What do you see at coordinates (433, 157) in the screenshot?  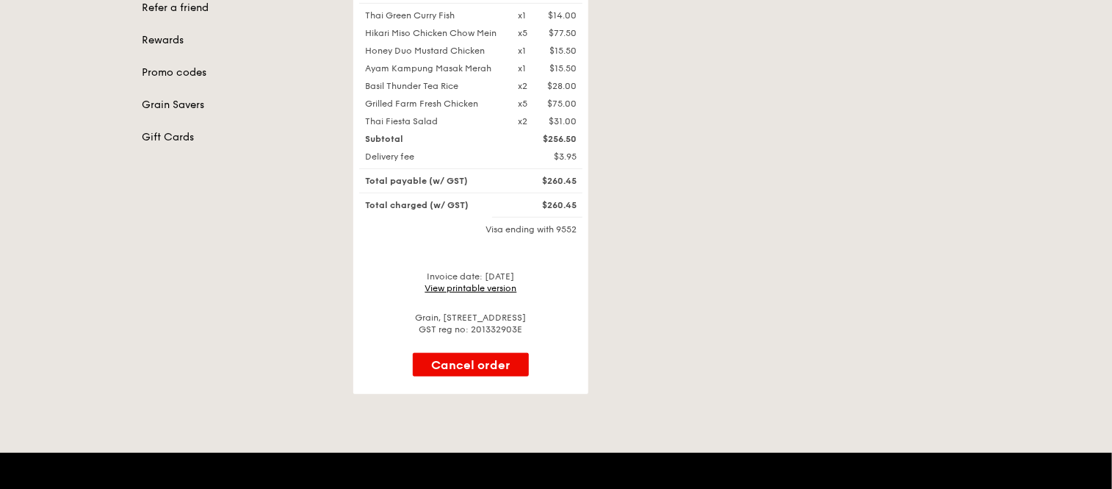 I see `div: Delivery fee` at bounding box center [433, 157].